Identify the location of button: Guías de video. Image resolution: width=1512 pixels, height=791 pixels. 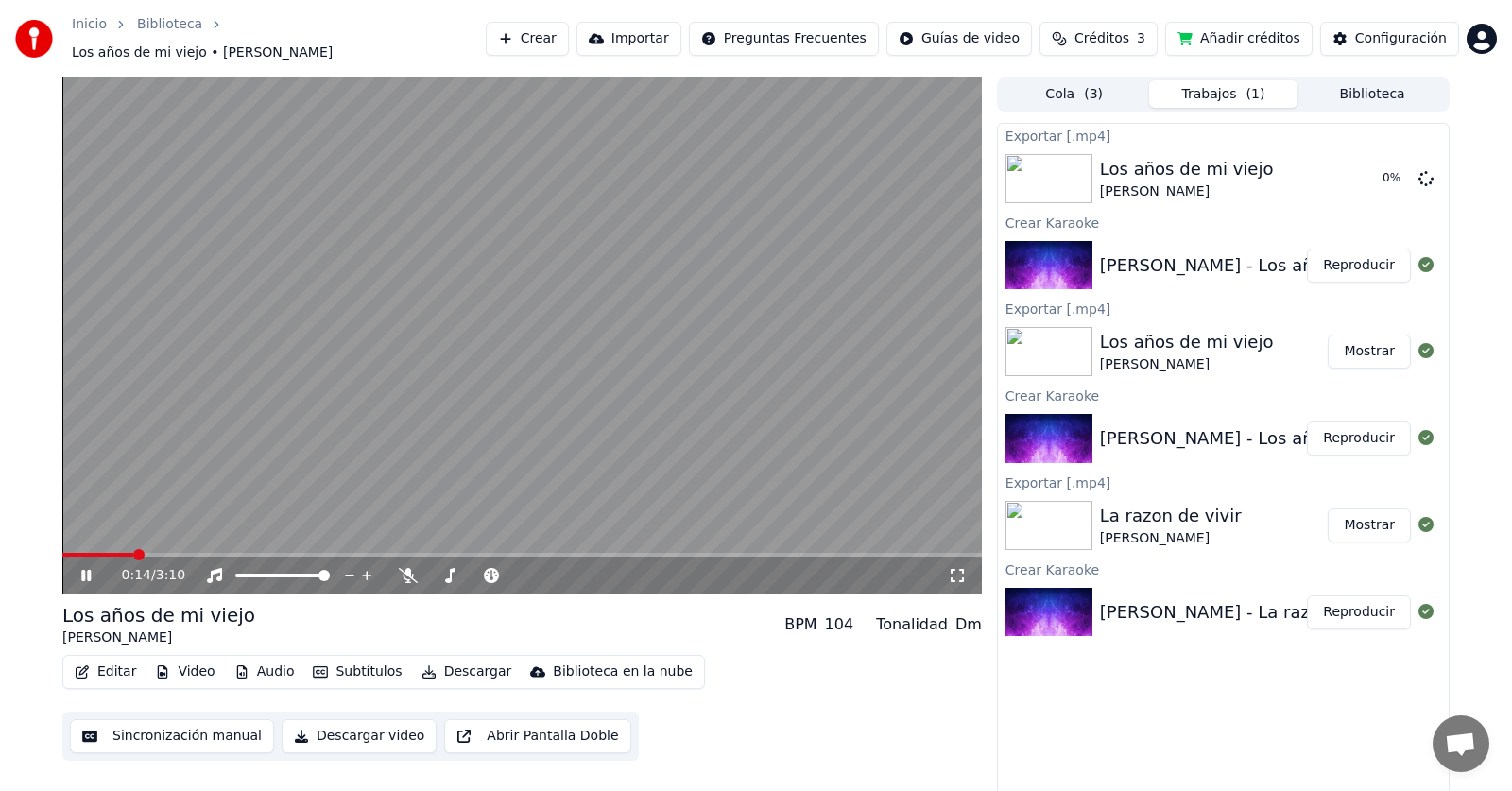
(959, 39).